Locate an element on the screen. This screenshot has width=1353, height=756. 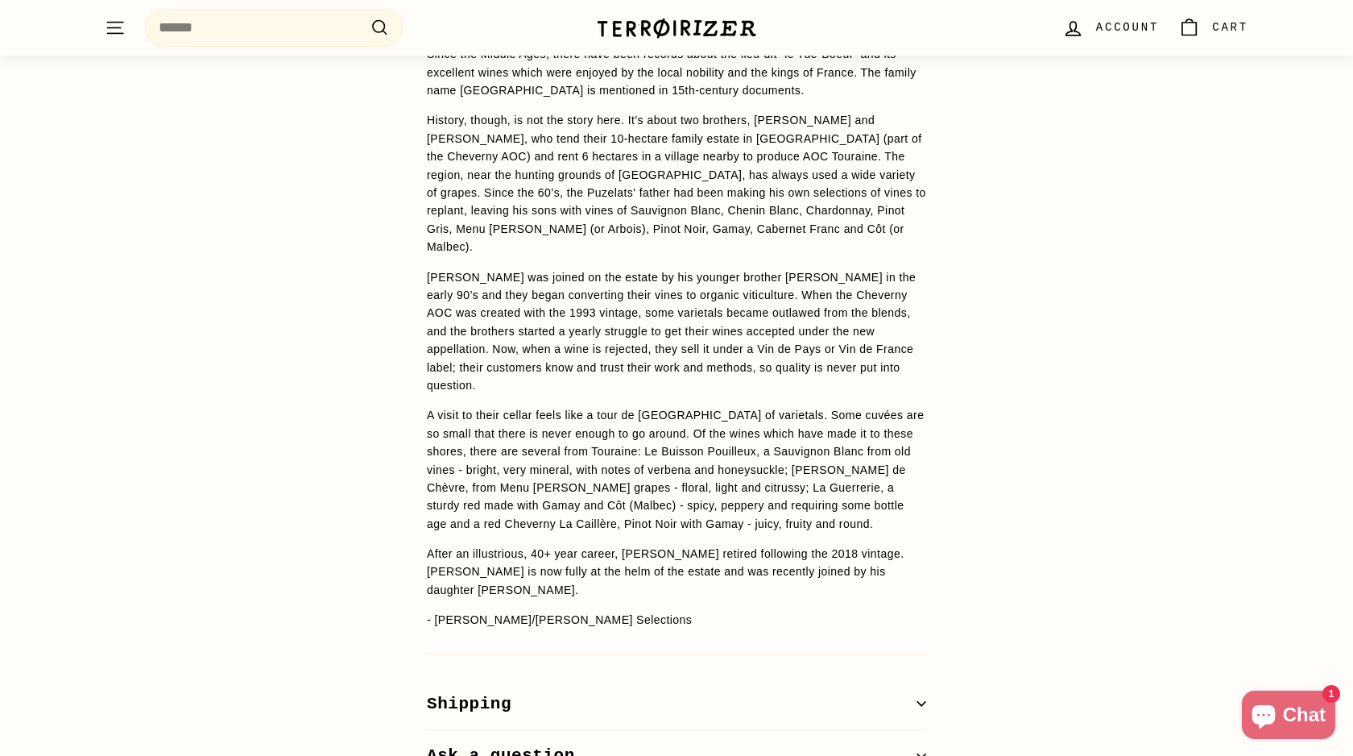
span: Cart is located at coordinates (1230, 27).